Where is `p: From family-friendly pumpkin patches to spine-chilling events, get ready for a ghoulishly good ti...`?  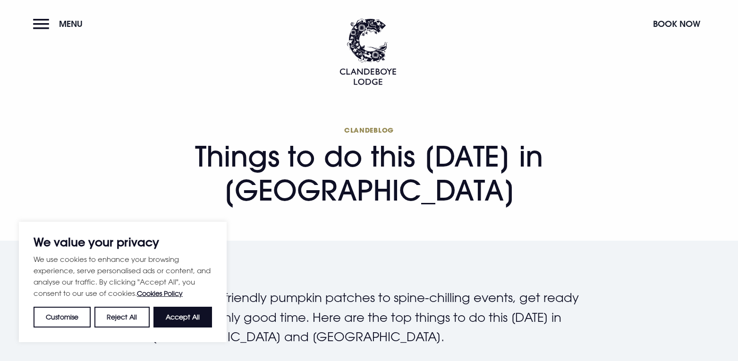
p: From family-friendly pumpkin patches to spine-chilling events, get ready for a ghoulishly good ti... is located at coordinates (369, 317).